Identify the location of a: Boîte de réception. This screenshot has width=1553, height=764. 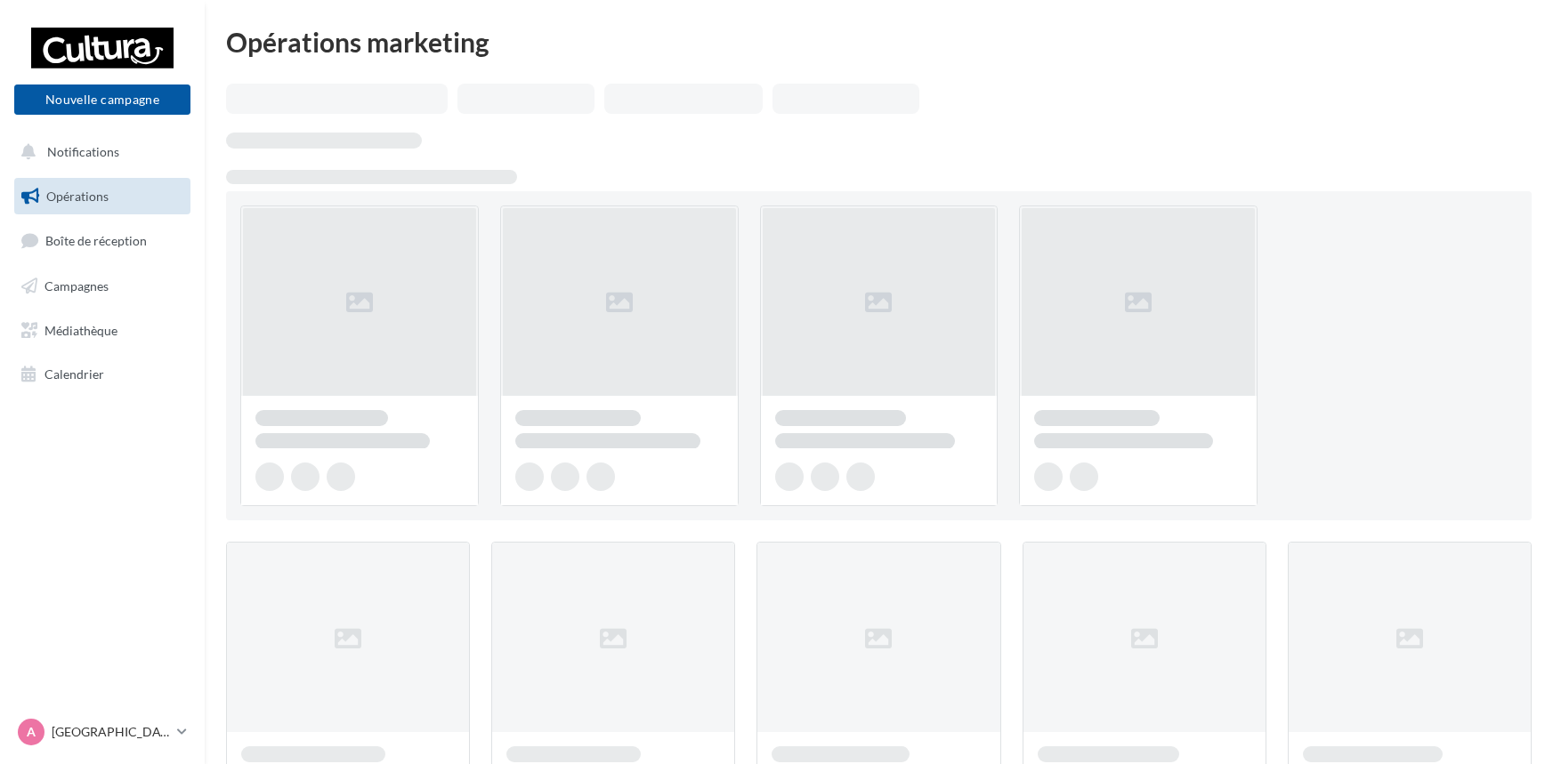
(102, 240).